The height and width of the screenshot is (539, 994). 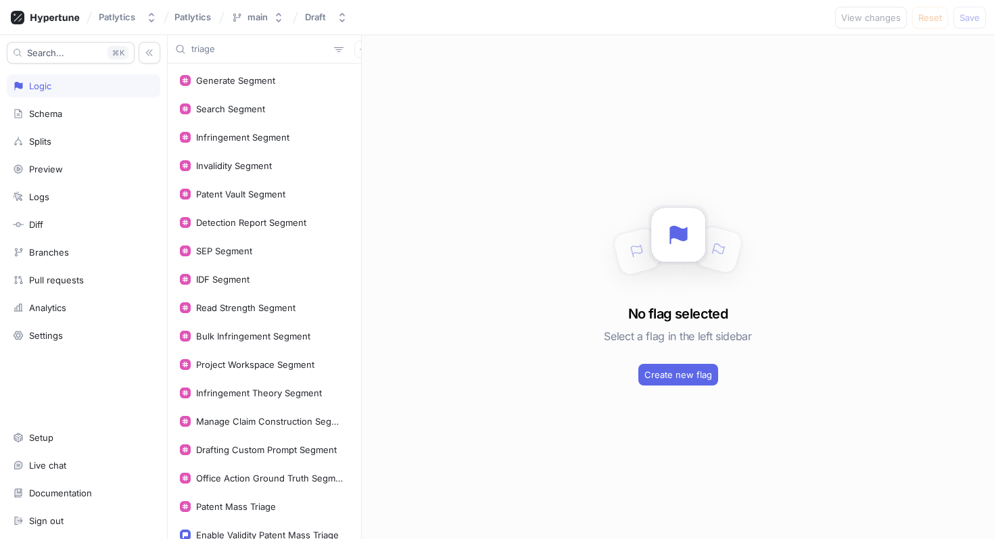 I want to click on span: View changes, so click(x=871, y=18).